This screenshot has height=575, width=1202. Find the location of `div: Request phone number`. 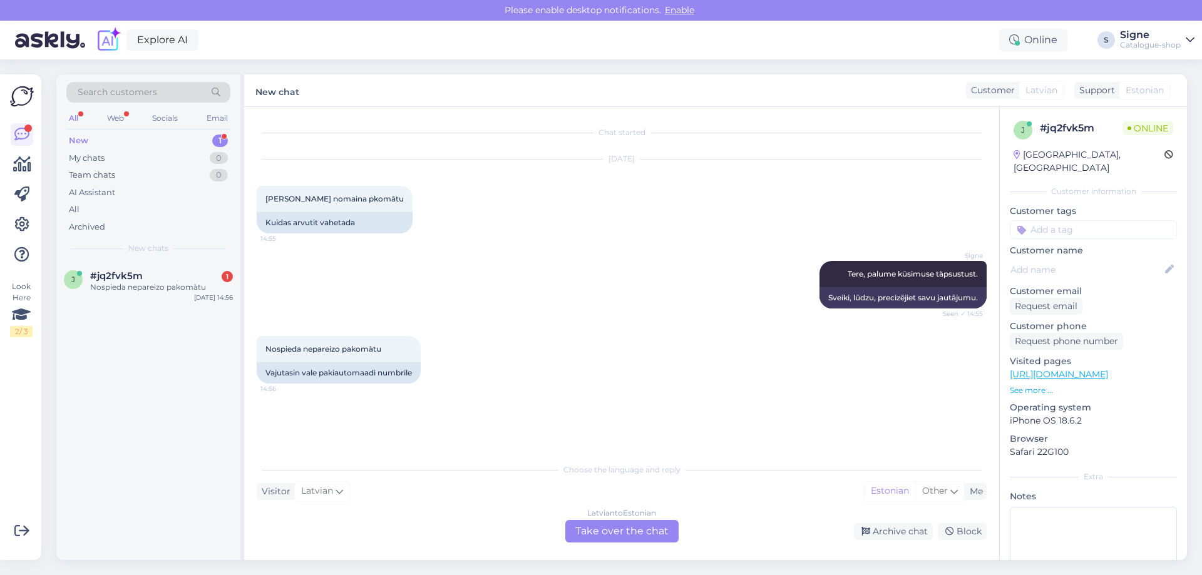

div: Request phone number is located at coordinates (1066, 341).